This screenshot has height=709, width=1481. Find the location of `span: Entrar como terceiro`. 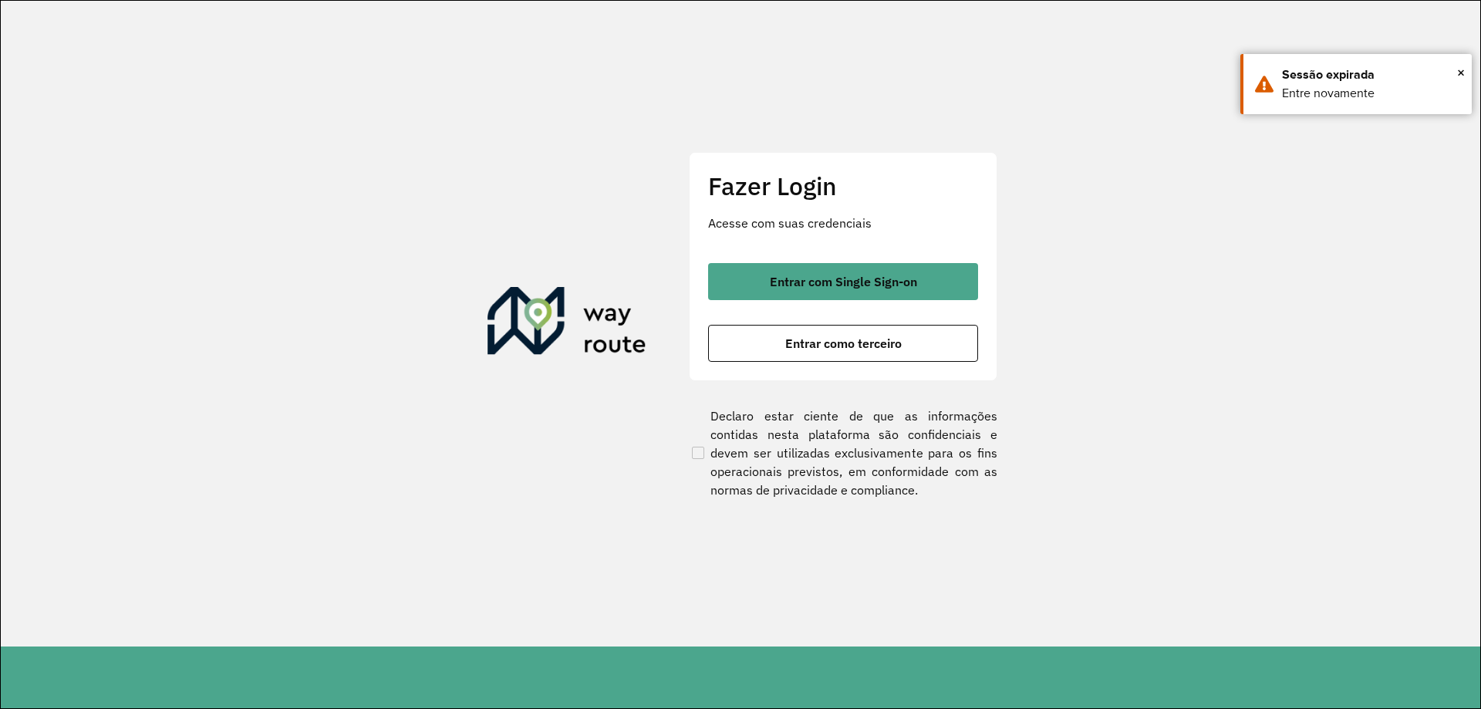

span: Entrar como terceiro is located at coordinates (843, 343).